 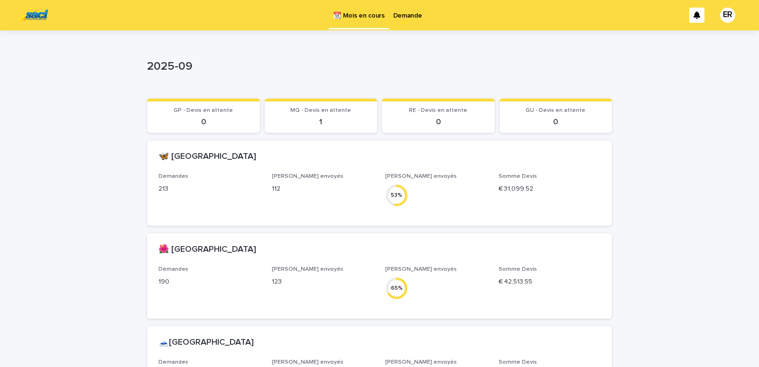 What do you see at coordinates (33, 15) in the screenshot?
I see `img: UC29JcTLQ3GheANZ19ks` at bounding box center [33, 15].